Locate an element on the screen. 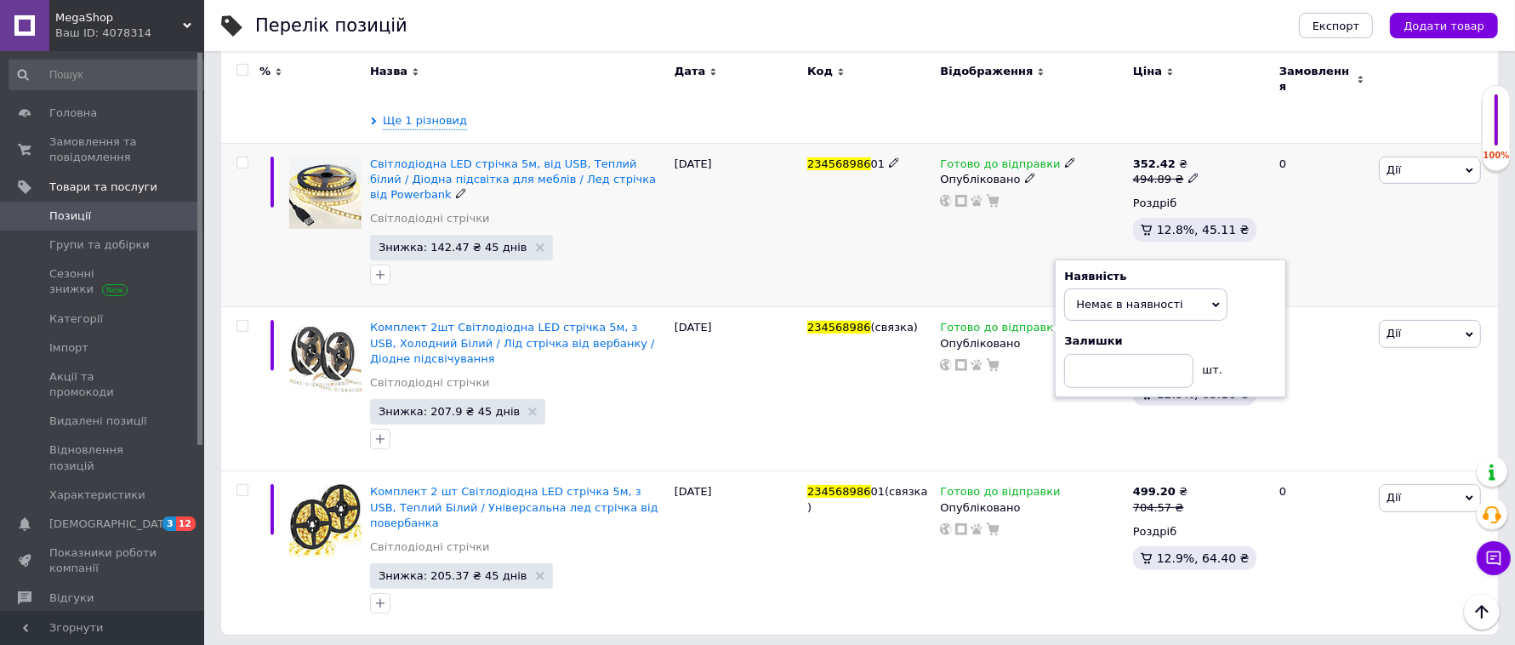  span: 3 is located at coordinates (169, 523).